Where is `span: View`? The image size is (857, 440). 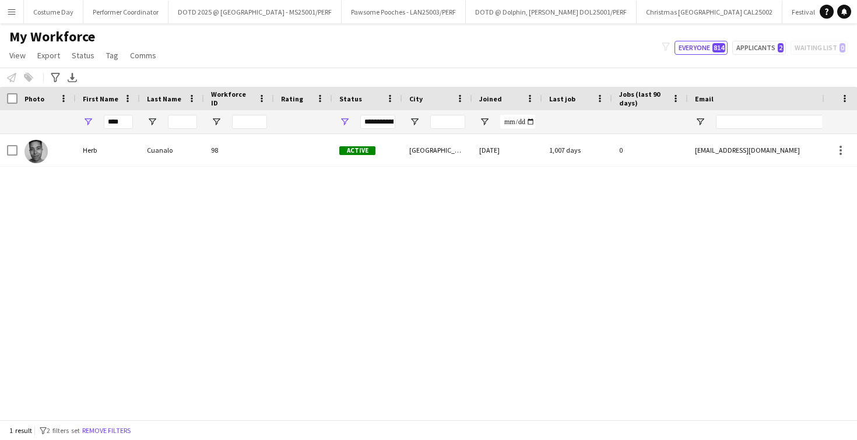
span: View is located at coordinates (17, 55).